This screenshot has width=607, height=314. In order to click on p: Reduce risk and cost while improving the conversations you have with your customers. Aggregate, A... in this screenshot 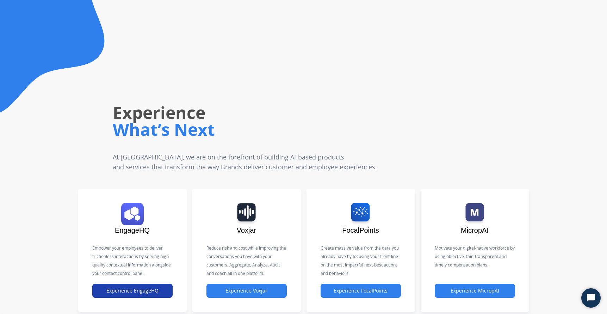, I will do `click(247, 261)`.